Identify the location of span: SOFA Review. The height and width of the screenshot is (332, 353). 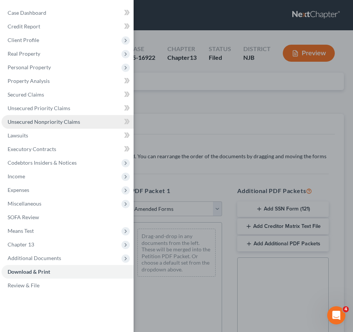
(23, 217).